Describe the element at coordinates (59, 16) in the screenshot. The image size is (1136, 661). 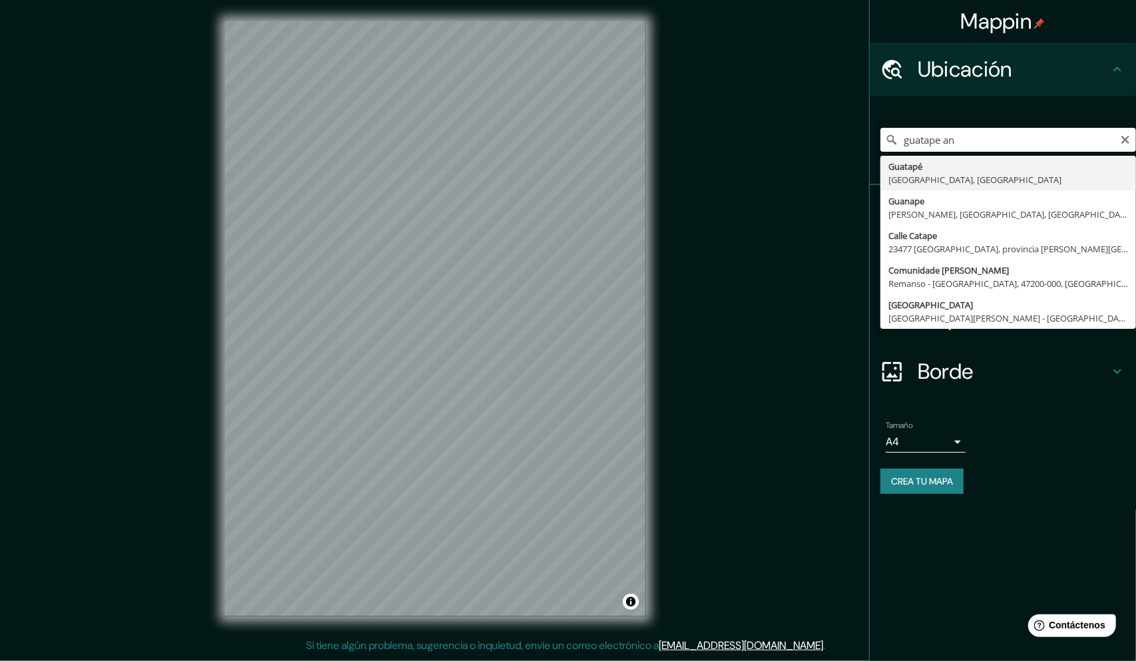
I see `font: Contáctenos` at that location.